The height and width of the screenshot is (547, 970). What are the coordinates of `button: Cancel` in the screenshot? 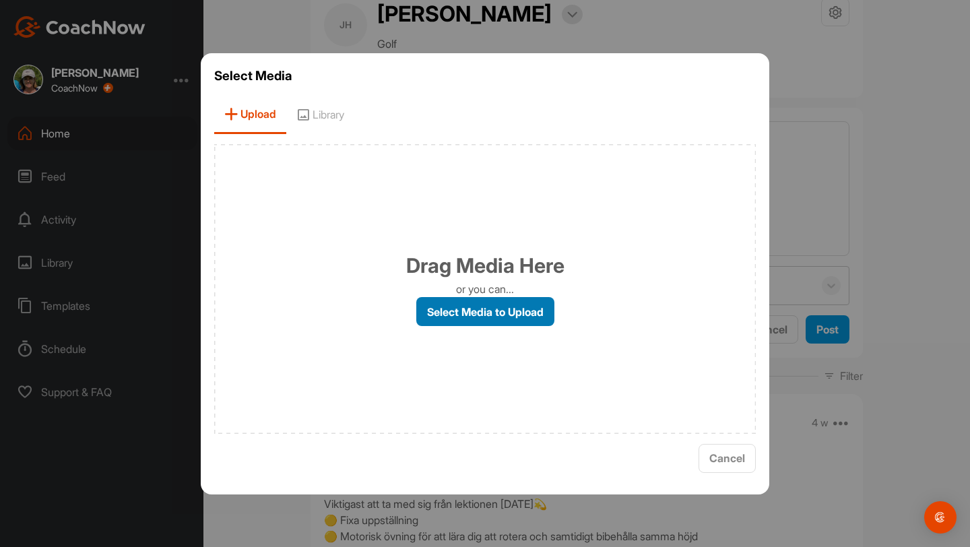 It's located at (727, 458).